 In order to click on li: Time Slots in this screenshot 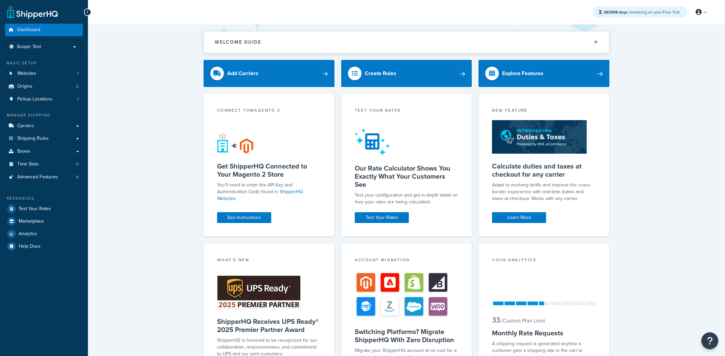, I will do `click(44, 164)`.